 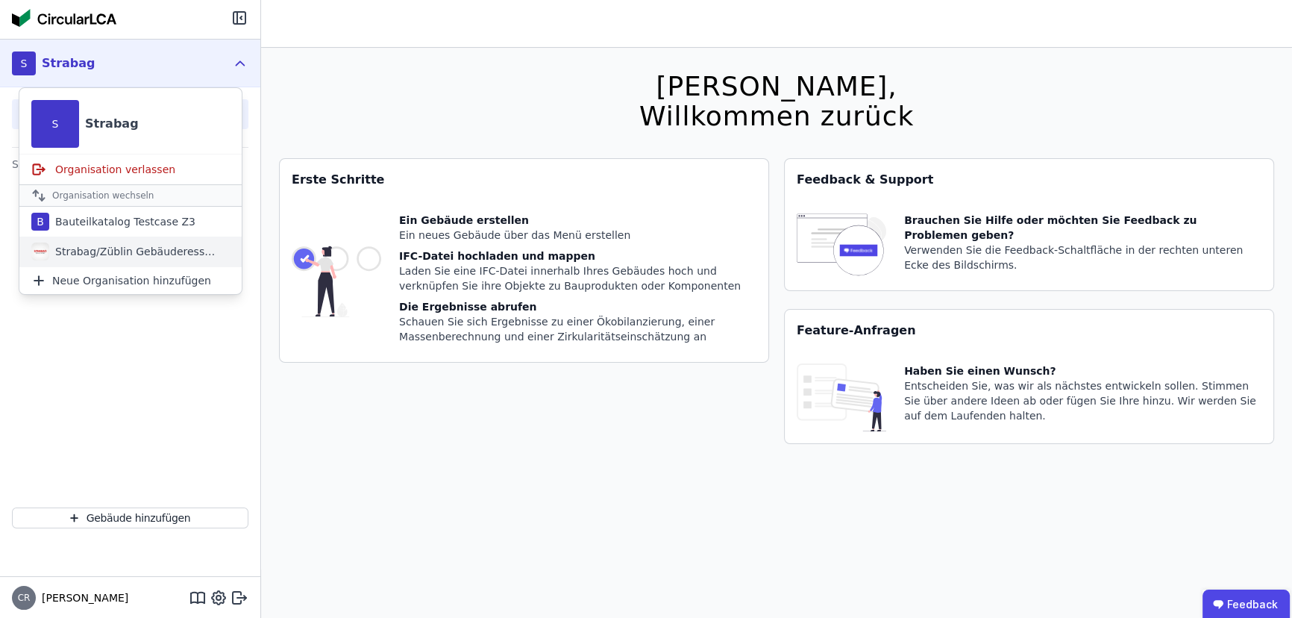 I want to click on div: B, so click(x=40, y=222).